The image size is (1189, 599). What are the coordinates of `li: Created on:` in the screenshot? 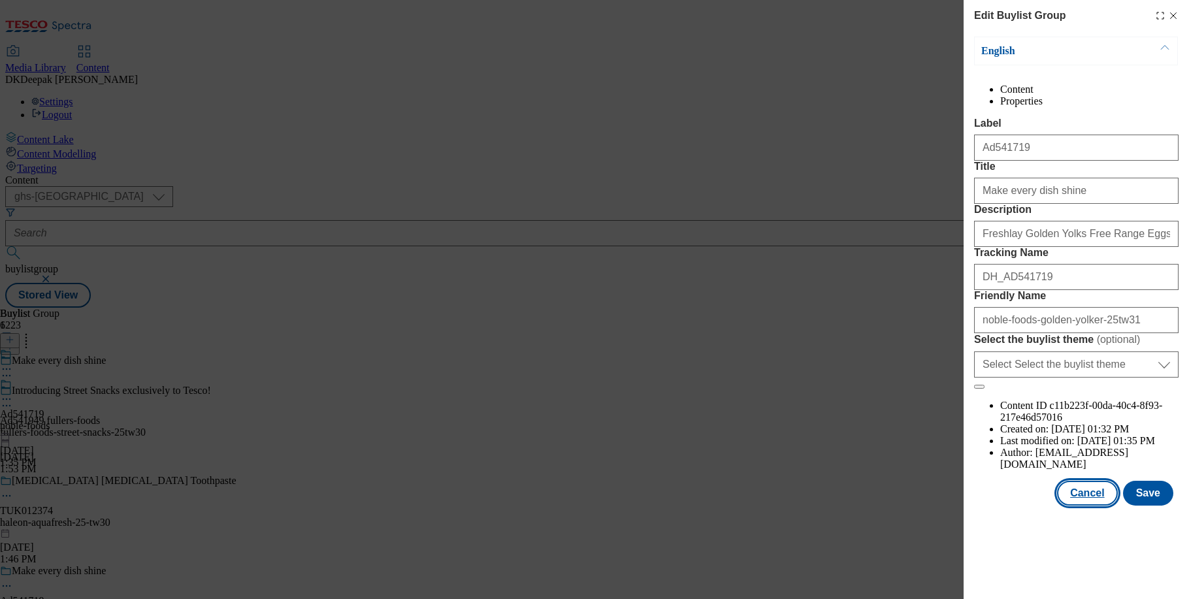 It's located at (1089, 429).